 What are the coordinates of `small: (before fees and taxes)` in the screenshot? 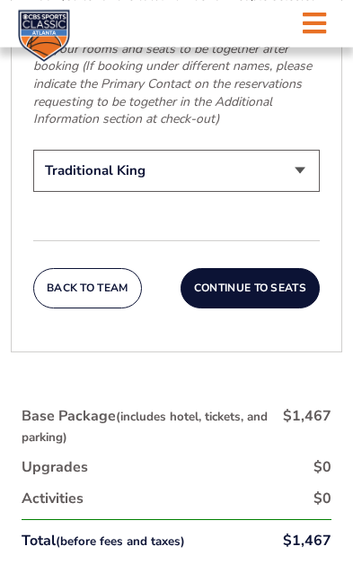 It's located at (120, 541).